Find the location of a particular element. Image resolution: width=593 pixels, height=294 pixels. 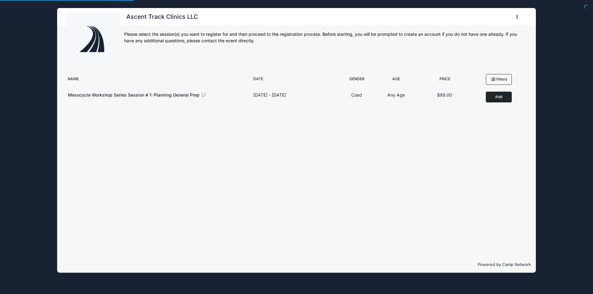

button: Filters is located at coordinates (499, 79).